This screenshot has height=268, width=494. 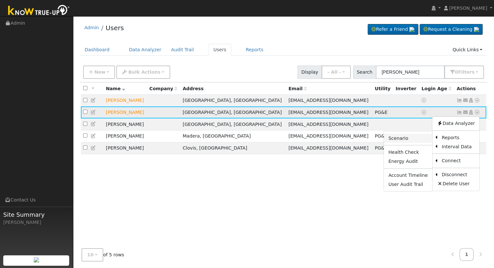 What do you see at coordinates (408, 162) in the screenshot?
I see `a: Energy Audit Report` at bounding box center [408, 162].